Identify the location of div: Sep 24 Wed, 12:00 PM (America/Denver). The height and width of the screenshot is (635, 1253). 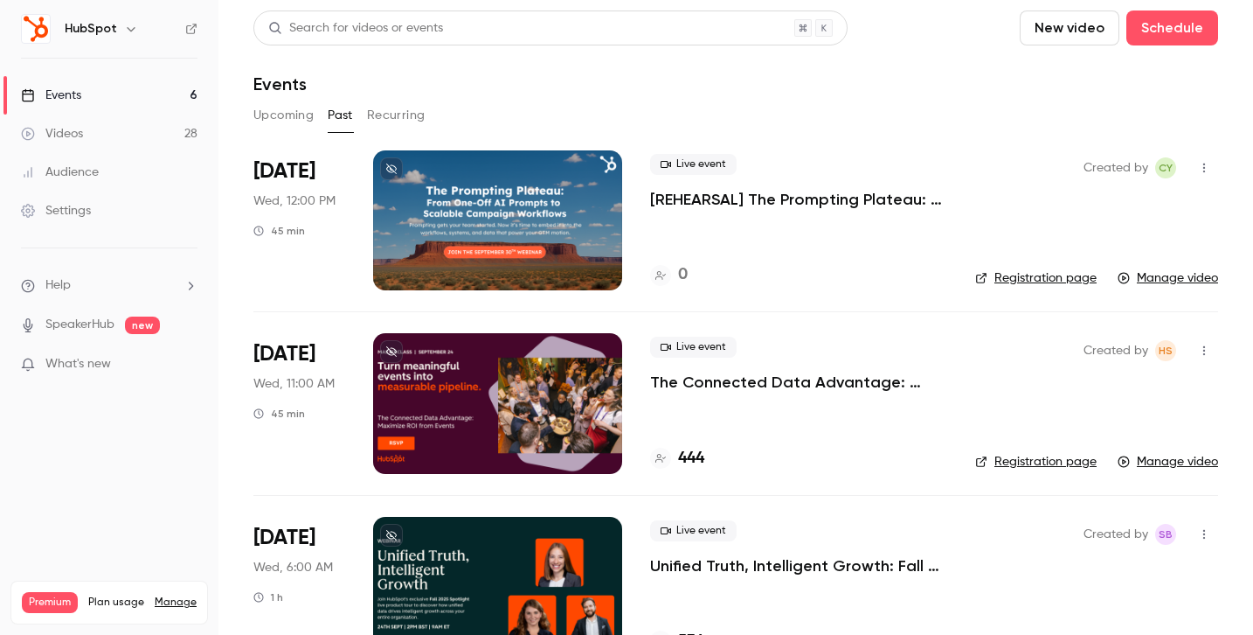
(299, 403).